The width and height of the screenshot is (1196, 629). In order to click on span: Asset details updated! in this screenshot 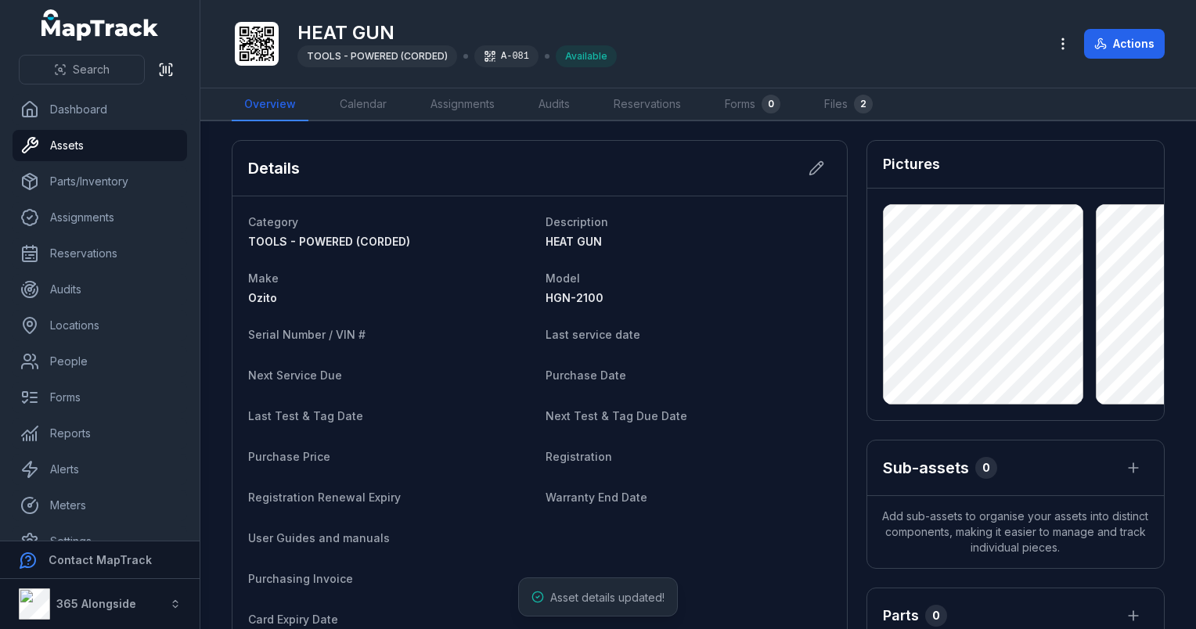, I will do `click(608, 597)`.